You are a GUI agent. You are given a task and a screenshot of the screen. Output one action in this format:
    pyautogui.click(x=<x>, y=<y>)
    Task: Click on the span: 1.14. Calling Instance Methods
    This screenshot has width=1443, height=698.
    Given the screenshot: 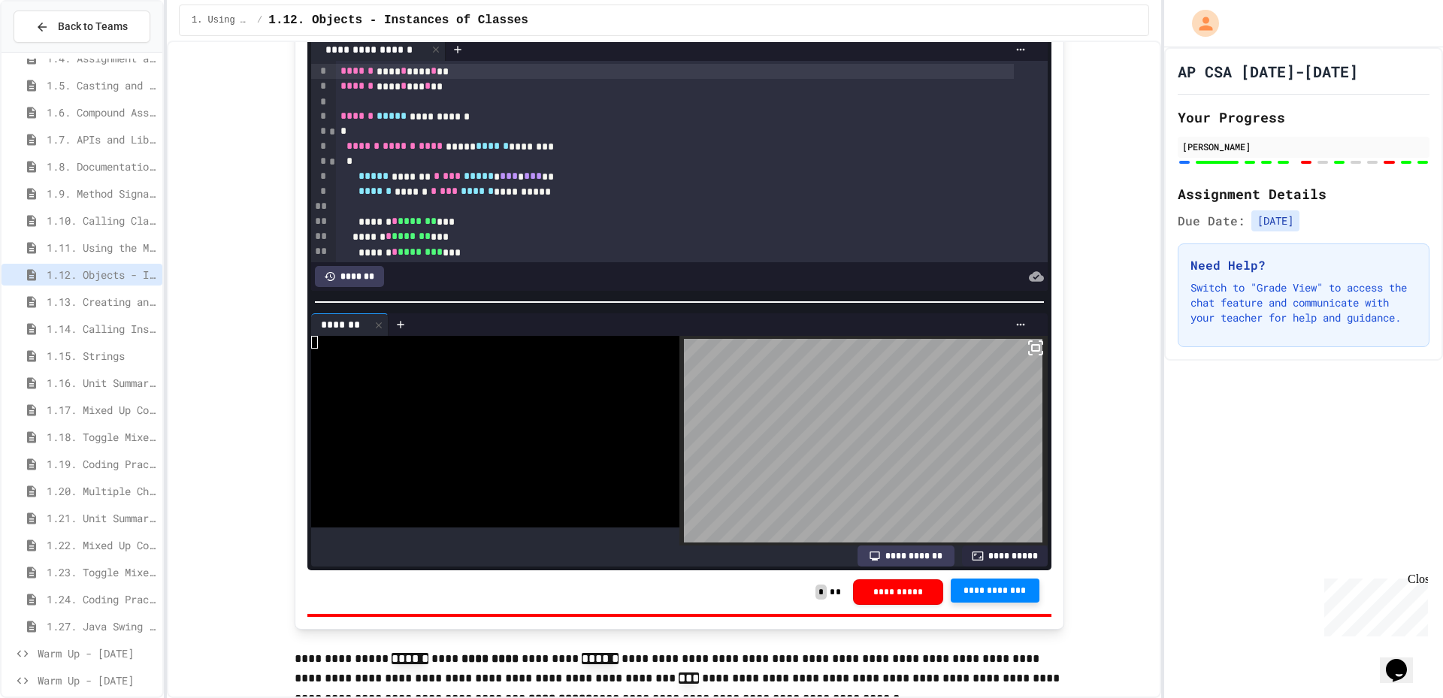 What is the action you would take?
    pyautogui.click(x=101, y=328)
    